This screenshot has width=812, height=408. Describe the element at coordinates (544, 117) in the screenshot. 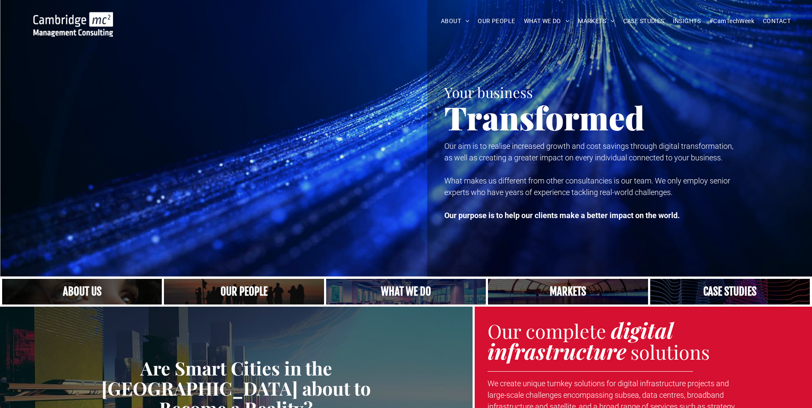

I see `span: Transformed` at that location.